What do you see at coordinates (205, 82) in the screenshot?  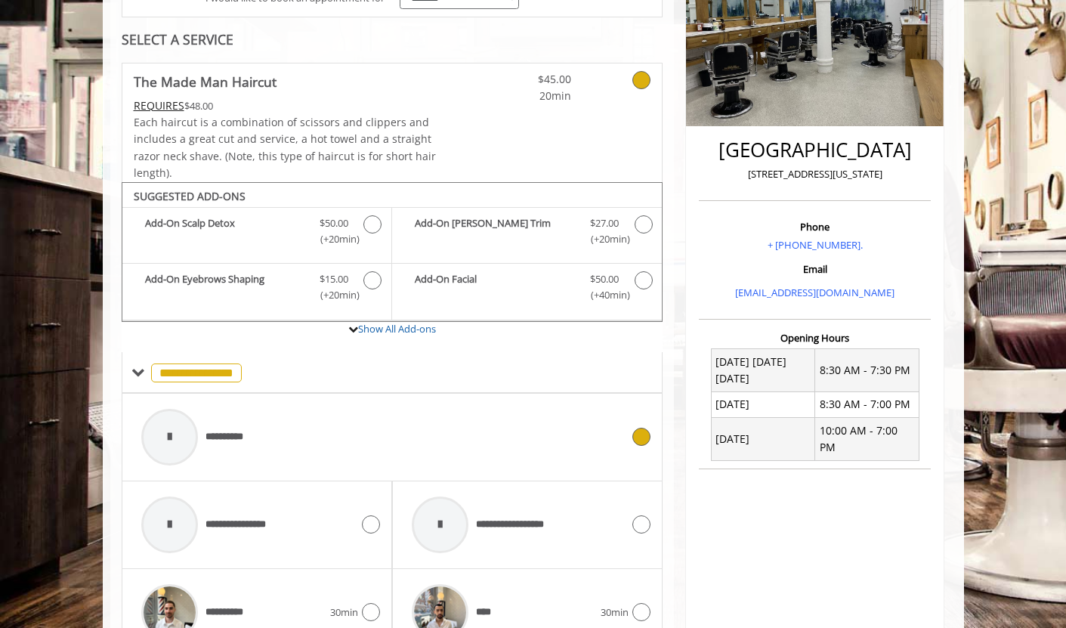 I see `b: The Made Man Haircut` at bounding box center [205, 82].